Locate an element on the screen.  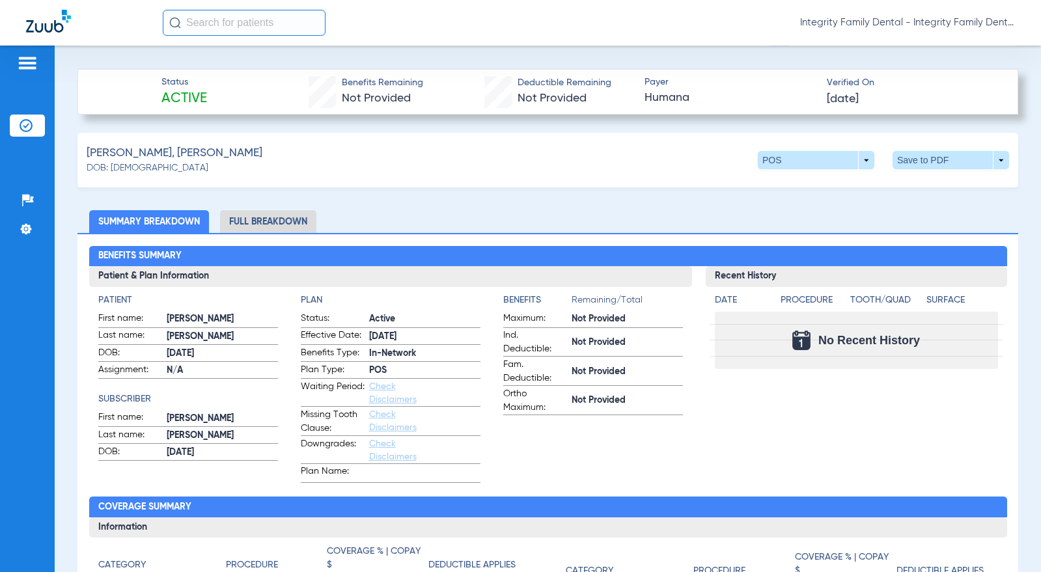
span: Effective Date: is located at coordinates (333, 337).